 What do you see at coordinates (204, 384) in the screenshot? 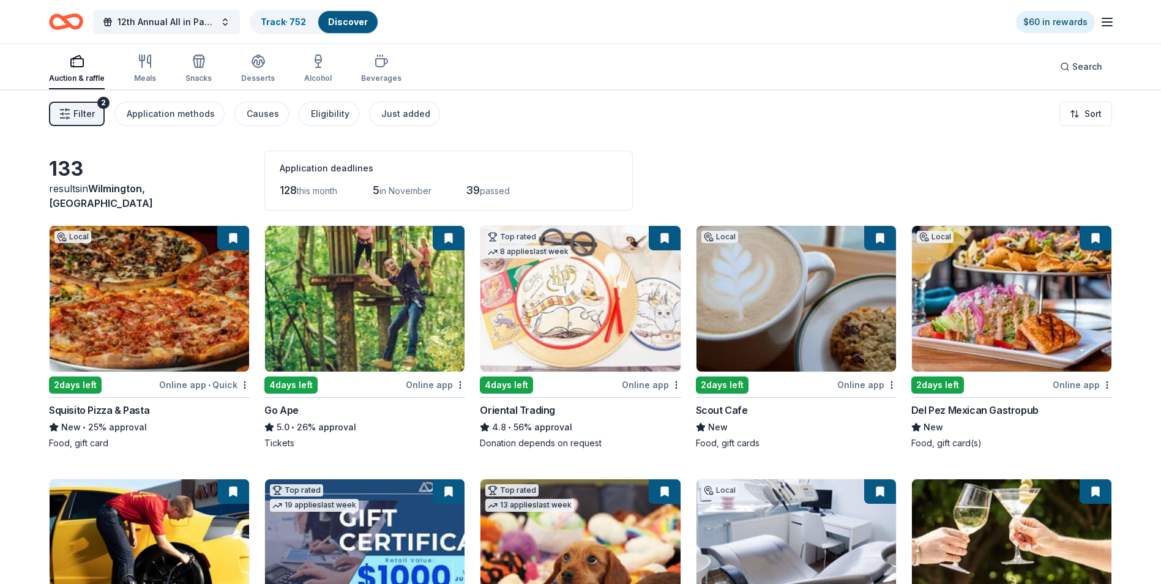
I see `div: Online app Quick` at bounding box center [204, 384].